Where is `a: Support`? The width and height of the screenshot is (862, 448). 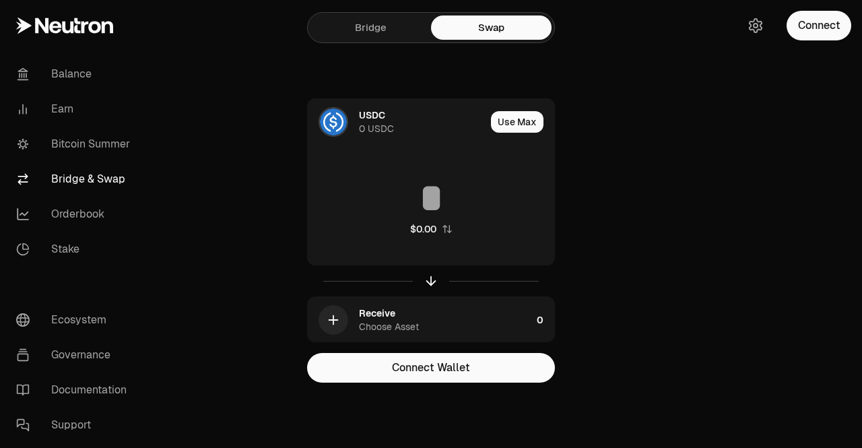 a: Support is located at coordinates (75, 425).